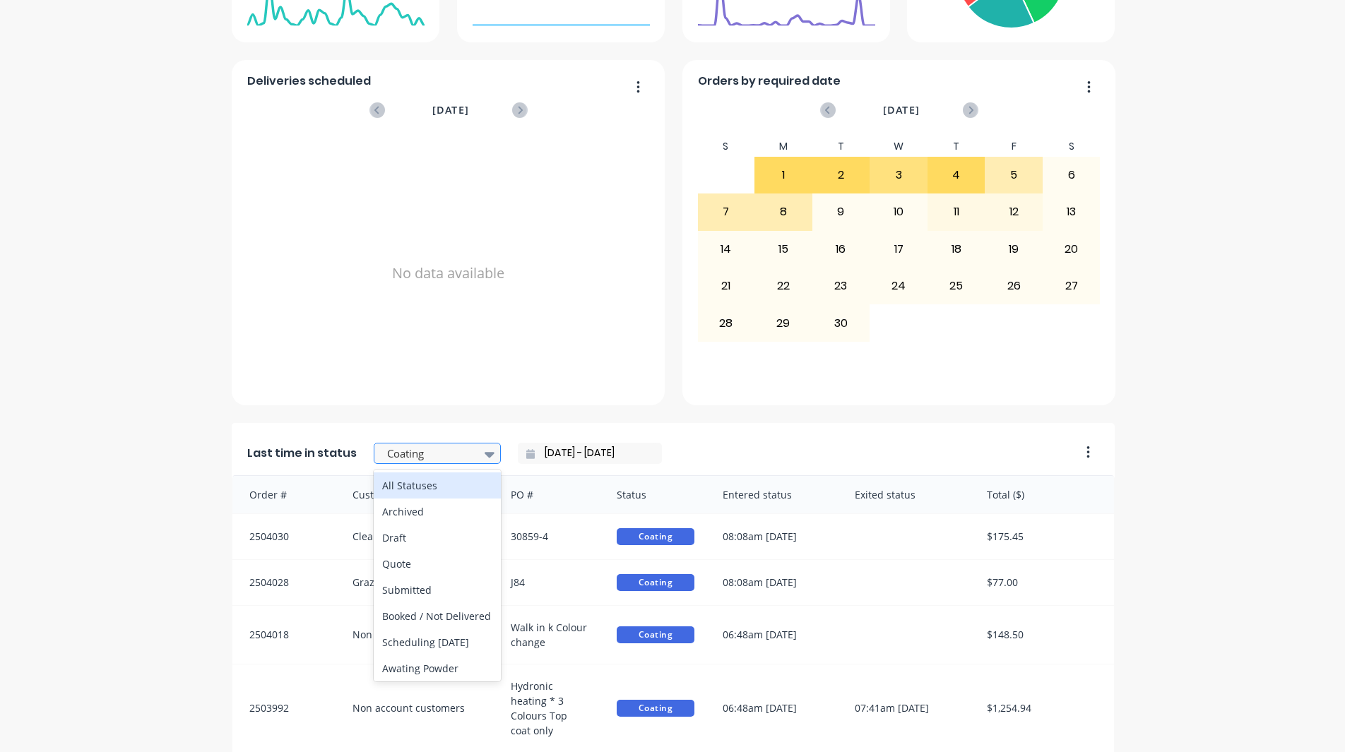 This screenshot has height=752, width=1345. What do you see at coordinates (1072, 249) in the screenshot?
I see `div: 20` at bounding box center [1072, 249].